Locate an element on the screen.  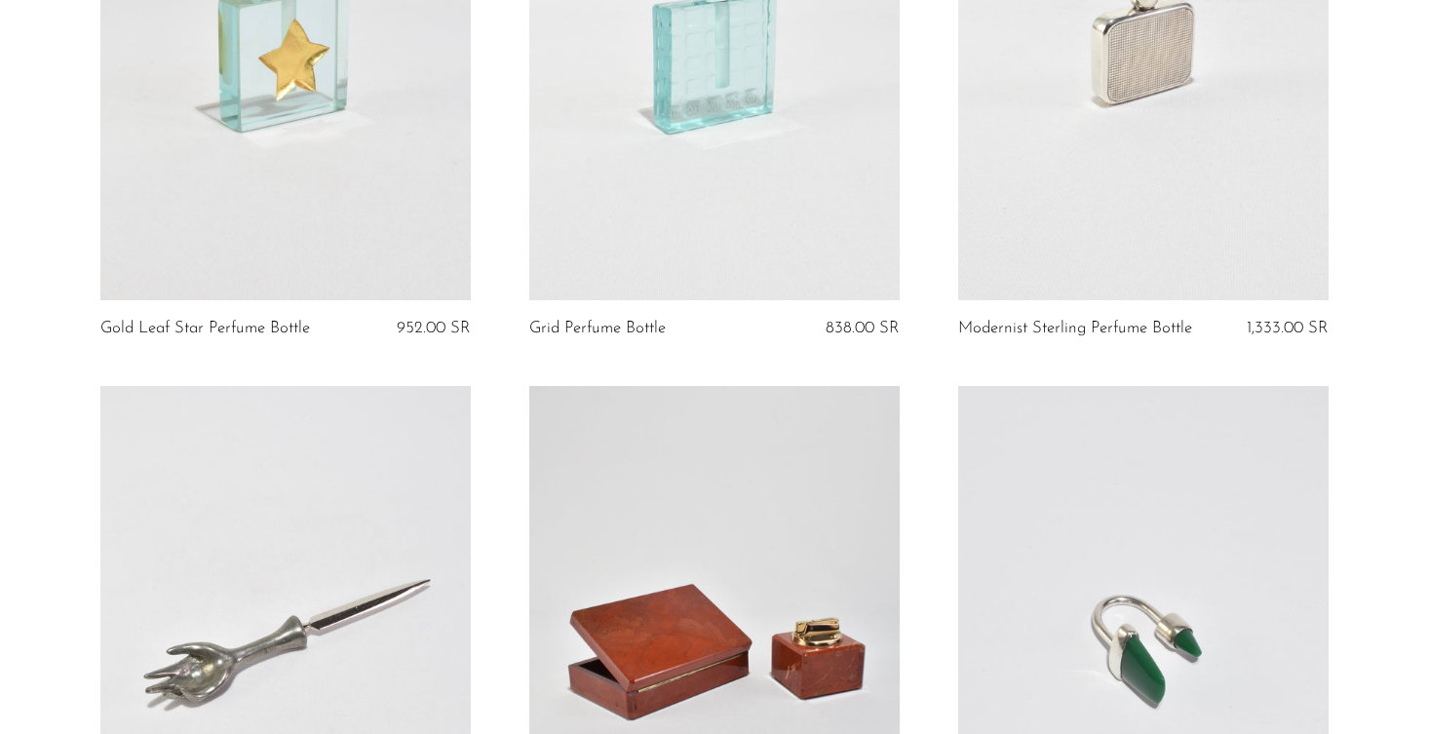
a: Gold Leaf Star Perfume Bottle is located at coordinates (205, 328).